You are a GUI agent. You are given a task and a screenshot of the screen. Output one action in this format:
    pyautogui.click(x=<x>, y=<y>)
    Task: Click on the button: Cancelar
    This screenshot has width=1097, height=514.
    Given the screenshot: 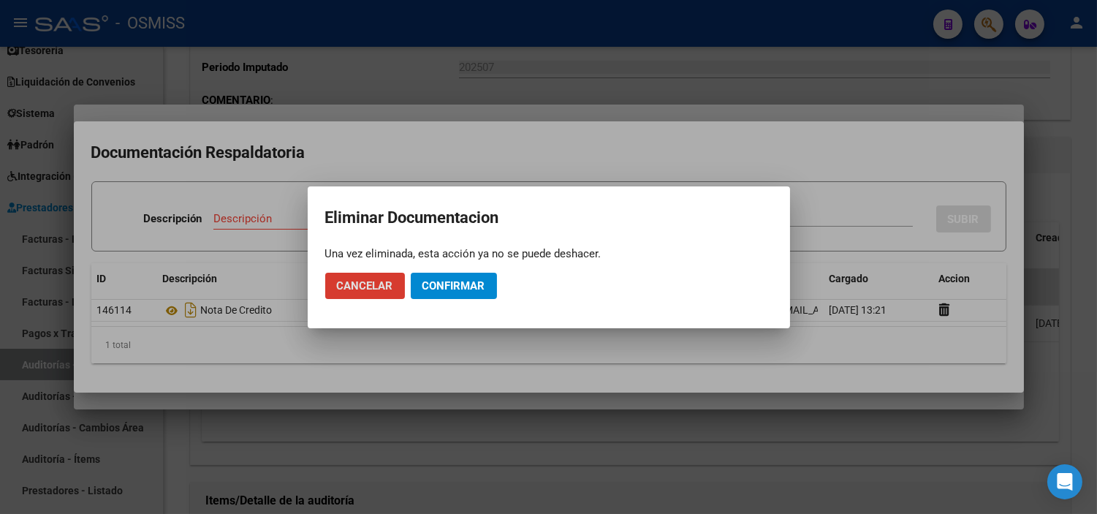 What is the action you would take?
    pyautogui.click(x=365, y=286)
    